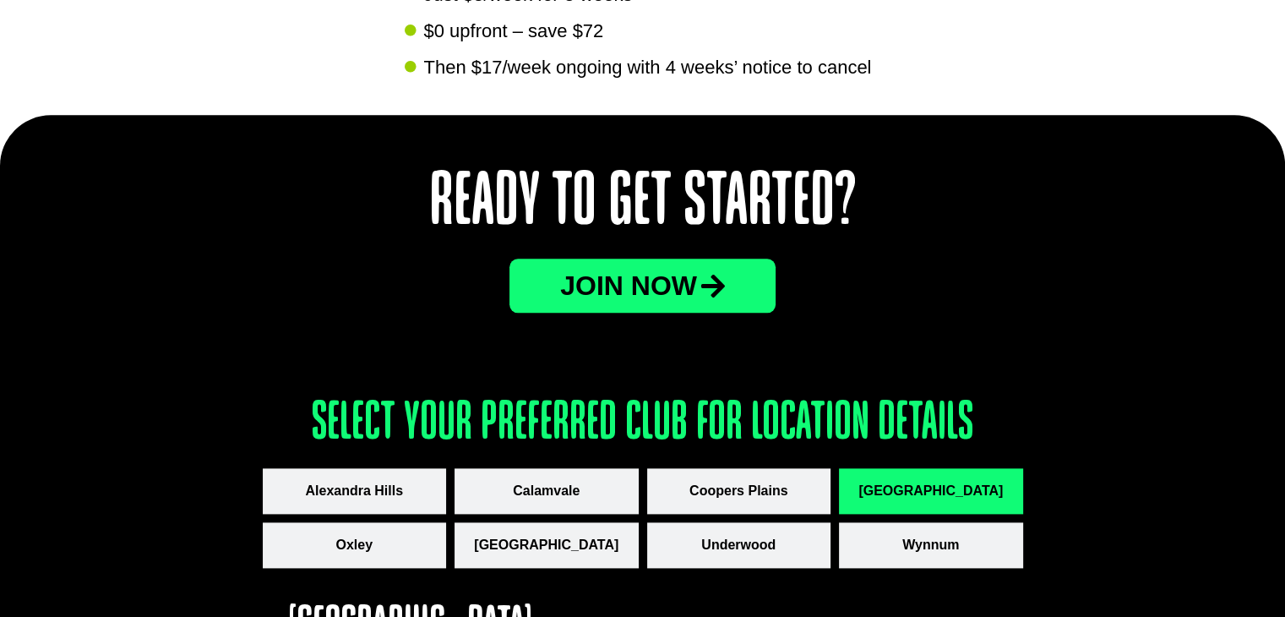 Image resolution: width=1285 pixels, height=617 pixels. What do you see at coordinates (738, 545) in the screenshot?
I see `span: Underwood` at bounding box center [738, 545].